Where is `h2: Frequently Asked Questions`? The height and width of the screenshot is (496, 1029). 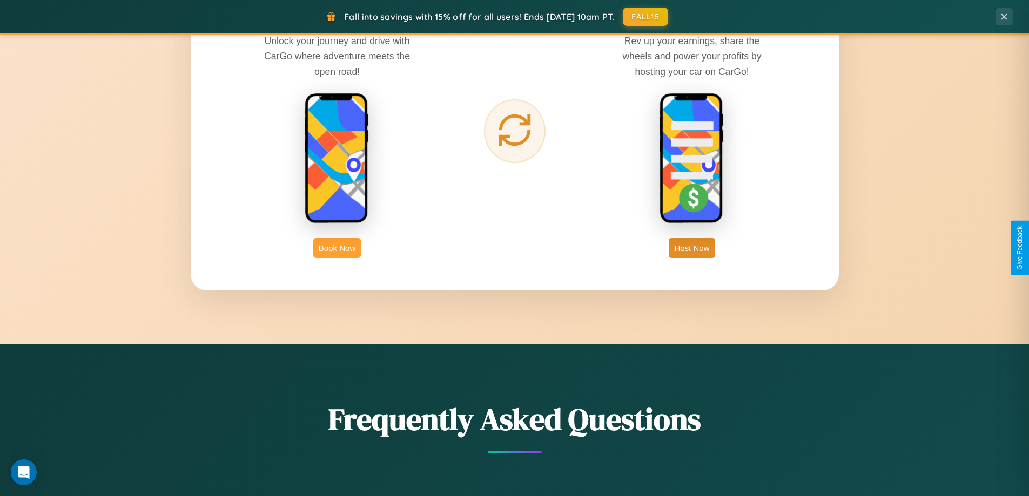 h2: Frequently Asked Questions is located at coordinates (515, 419).